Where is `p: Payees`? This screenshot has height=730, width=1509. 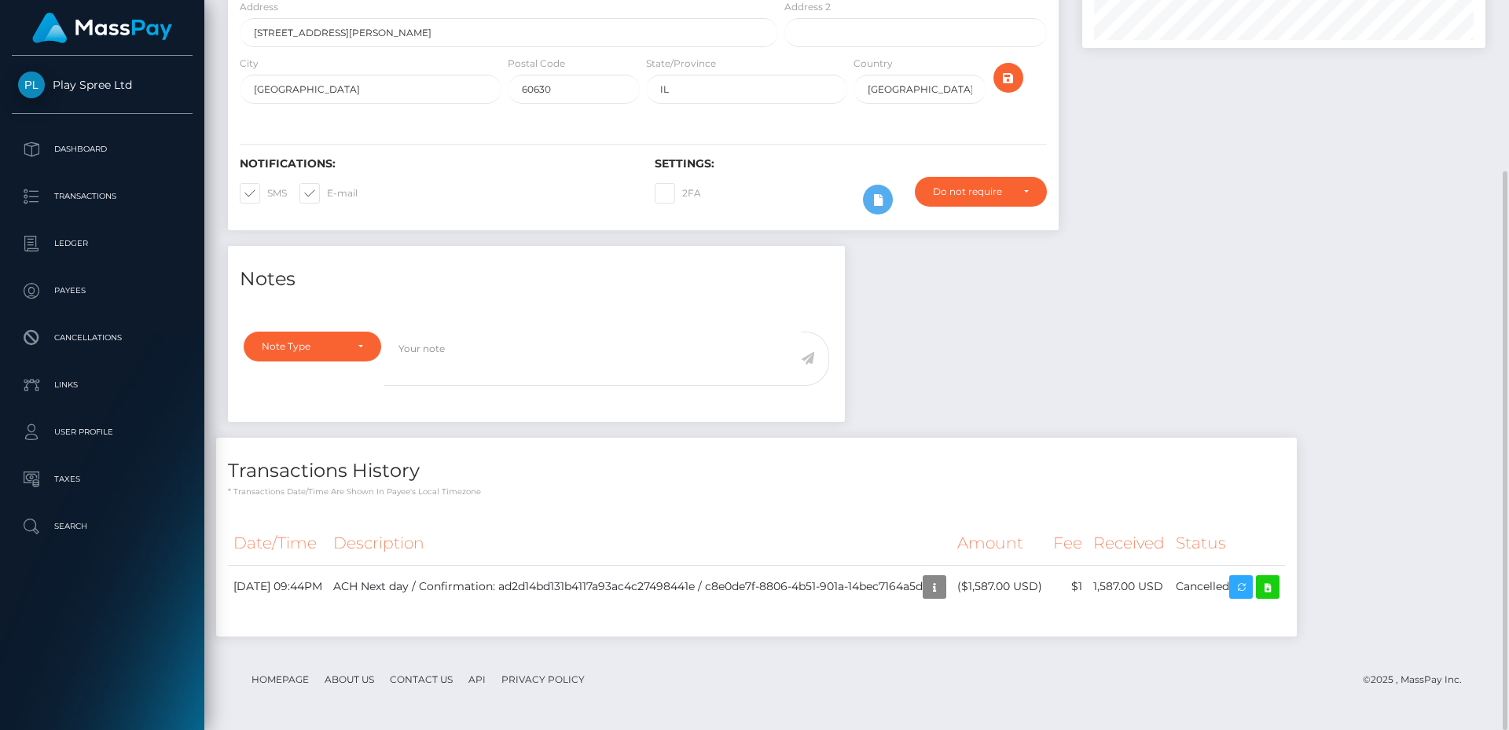
p: Payees is located at coordinates (102, 291).